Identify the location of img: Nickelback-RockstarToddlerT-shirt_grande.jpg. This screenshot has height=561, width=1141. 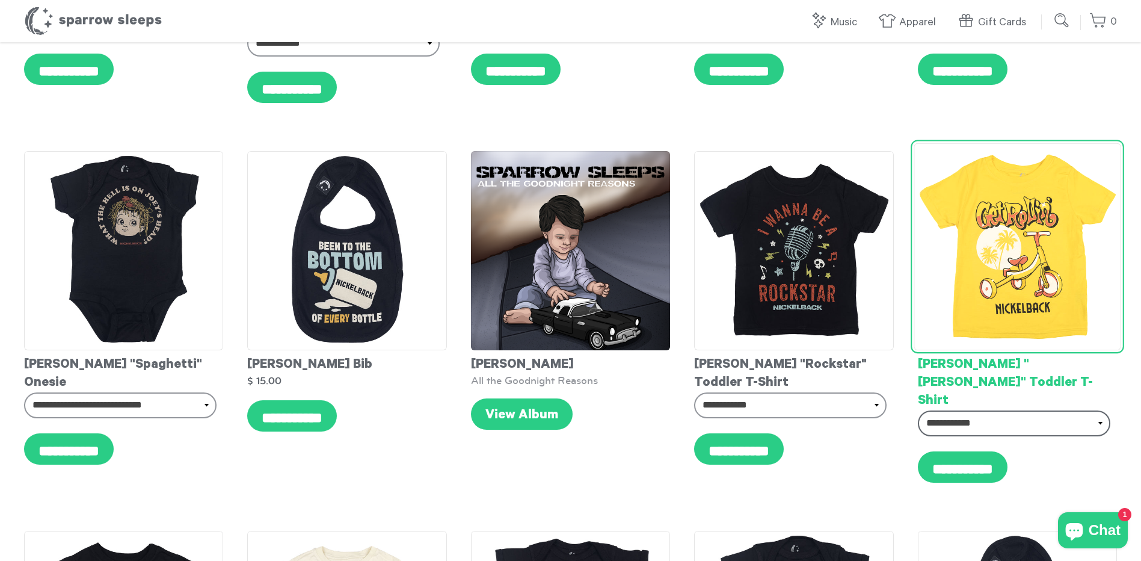
(793, 250).